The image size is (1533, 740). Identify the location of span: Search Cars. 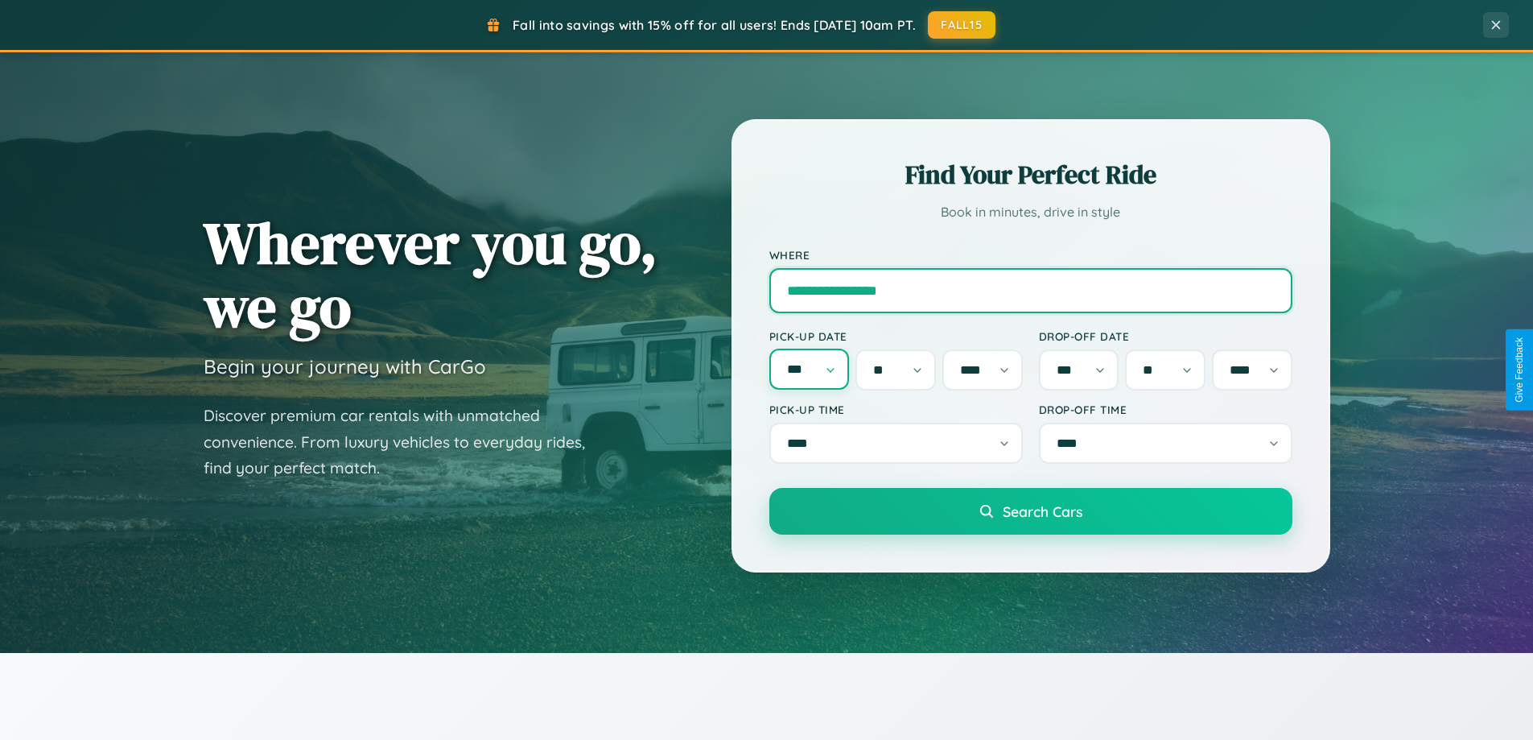
(1042, 511).